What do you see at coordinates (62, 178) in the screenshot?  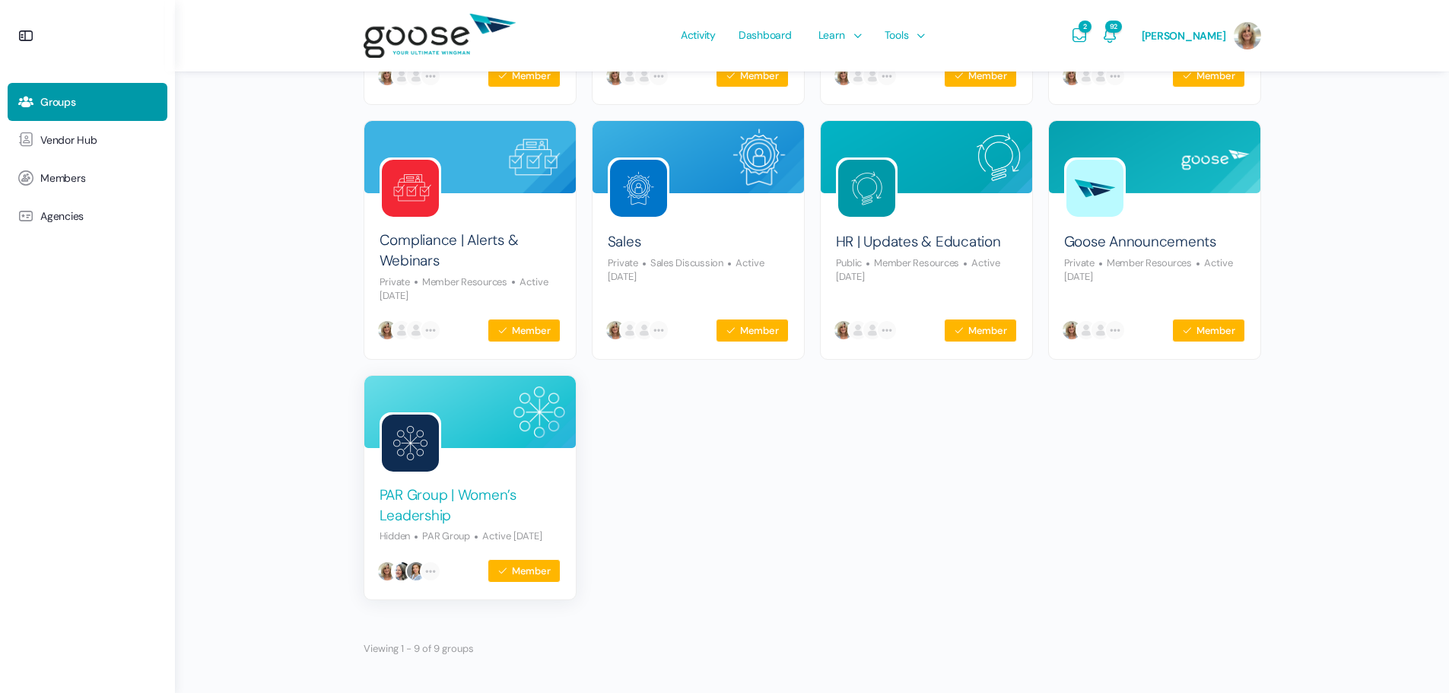 I see `span: Members` at bounding box center [62, 178].